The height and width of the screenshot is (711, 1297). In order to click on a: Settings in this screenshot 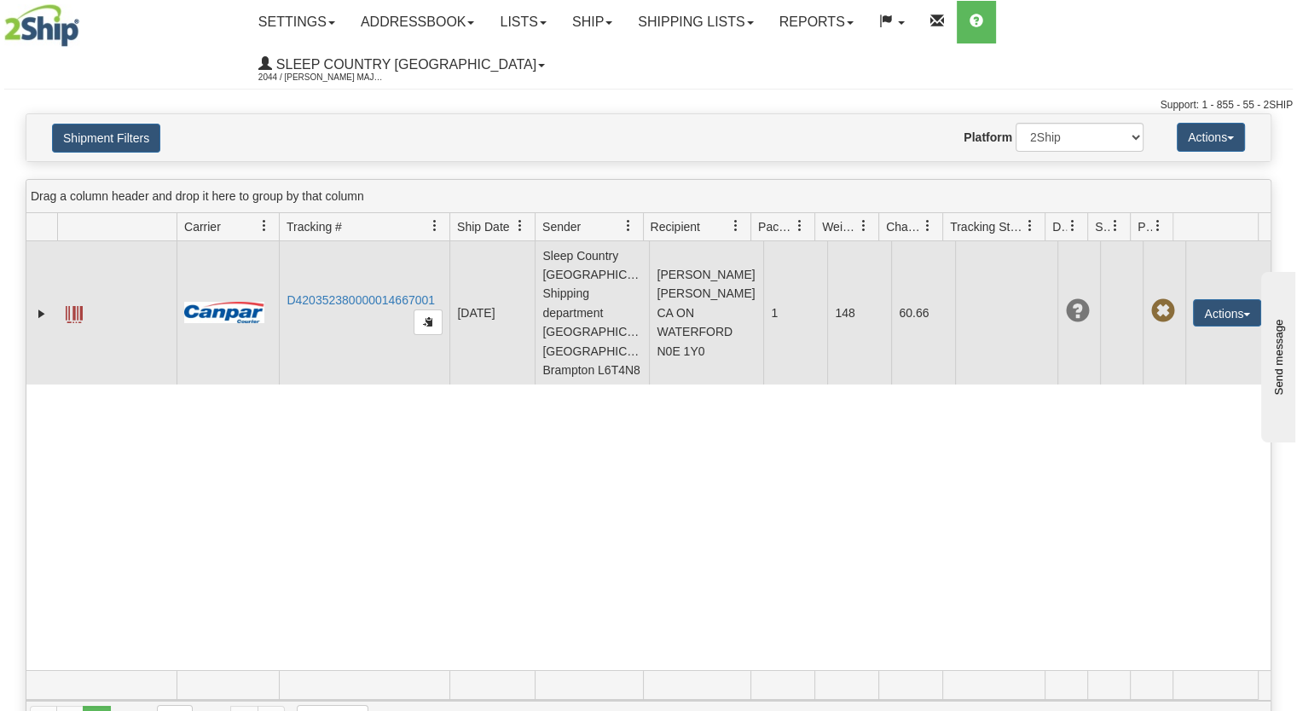, I will do `click(297, 22)`.